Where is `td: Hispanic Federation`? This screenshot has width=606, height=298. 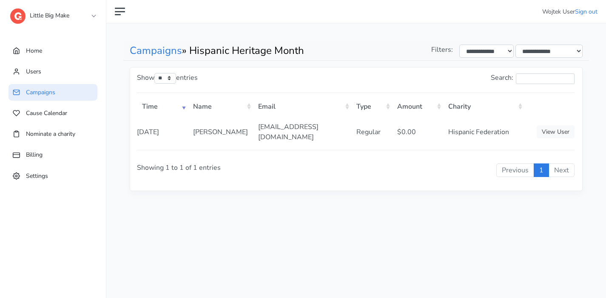
td: Hispanic Federation is located at coordinates (483, 132).